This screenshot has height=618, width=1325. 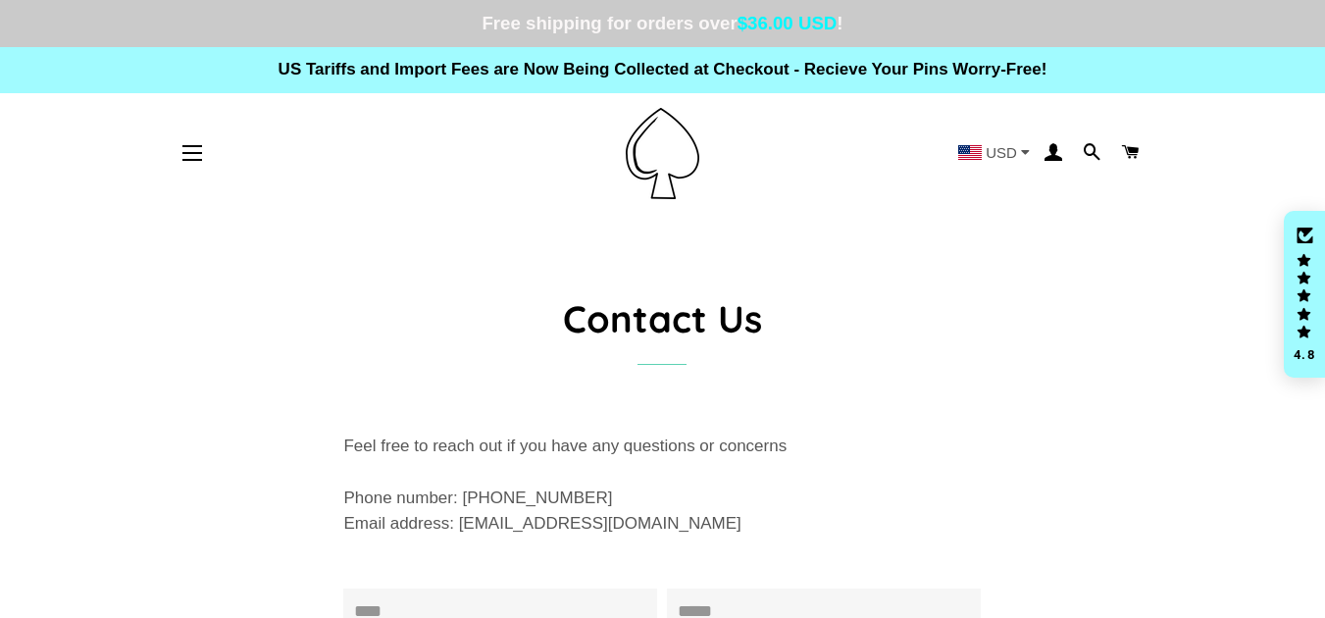 I want to click on h1: Contact Us, so click(x=662, y=318).